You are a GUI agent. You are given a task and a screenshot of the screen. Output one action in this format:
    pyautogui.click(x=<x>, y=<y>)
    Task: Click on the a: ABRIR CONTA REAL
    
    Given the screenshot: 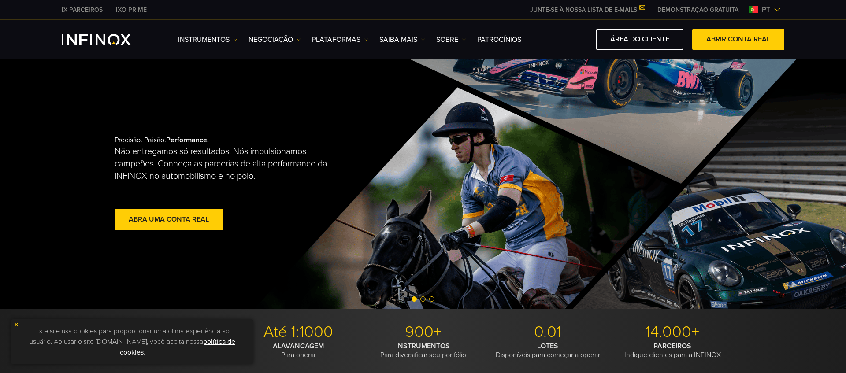 What is the action you would take?
    pyautogui.click(x=738, y=39)
    